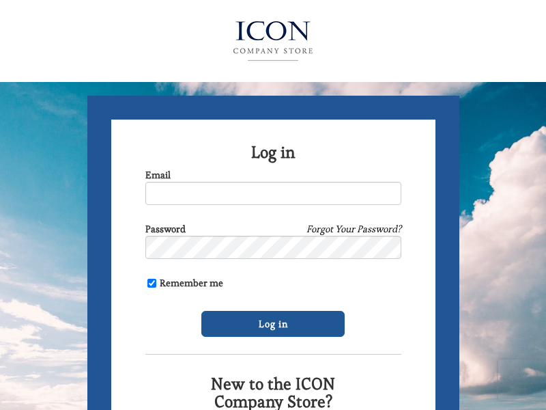 The image size is (546, 410). What do you see at coordinates (184, 283) in the screenshot?
I see `label: Remember me` at bounding box center [184, 283].